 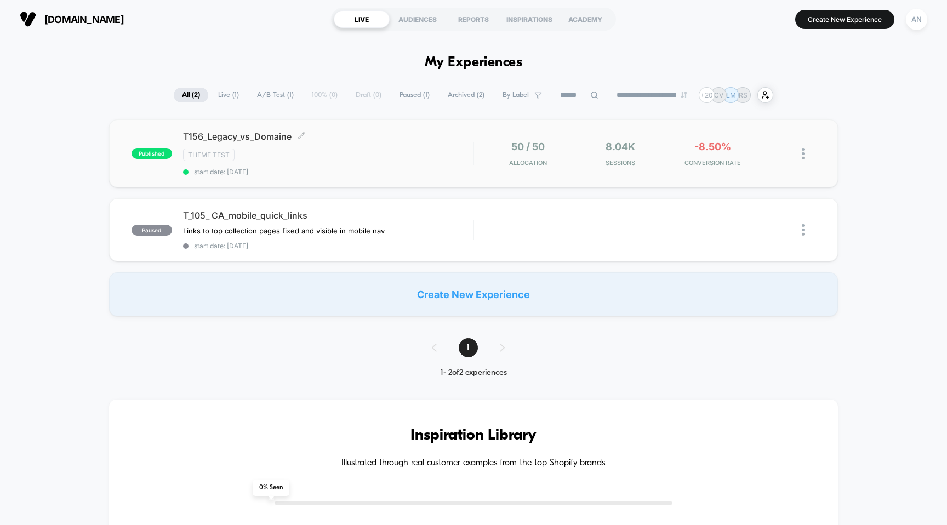 What do you see at coordinates (528, 163) in the screenshot?
I see `span: Allocation` at bounding box center [528, 163].